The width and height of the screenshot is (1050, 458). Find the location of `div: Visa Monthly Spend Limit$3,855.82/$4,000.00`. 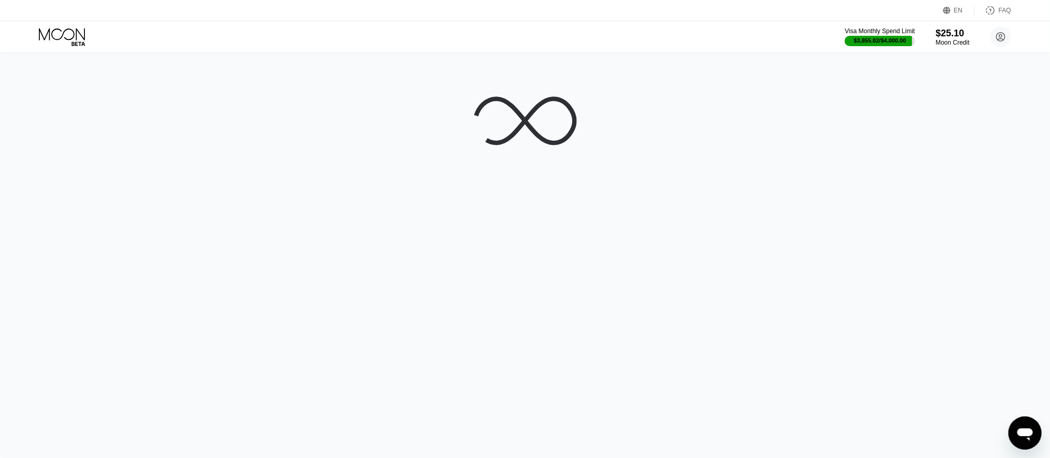

div: Visa Monthly Spend Limit$3,855.82/$4,000.00 is located at coordinates (879, 37).